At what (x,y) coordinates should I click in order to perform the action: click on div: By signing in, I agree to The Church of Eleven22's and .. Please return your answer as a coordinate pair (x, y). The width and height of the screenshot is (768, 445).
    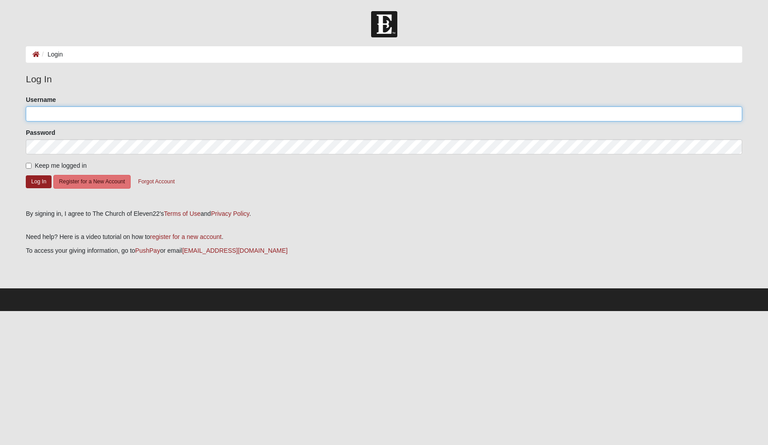
    Looking at the image, I should click on (384, 213).